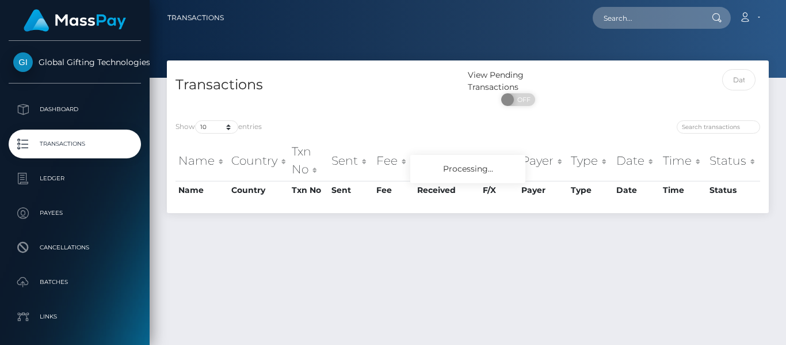 This screenshot has width=786, height=345. I want to click on a: Links, so click(75, 316).